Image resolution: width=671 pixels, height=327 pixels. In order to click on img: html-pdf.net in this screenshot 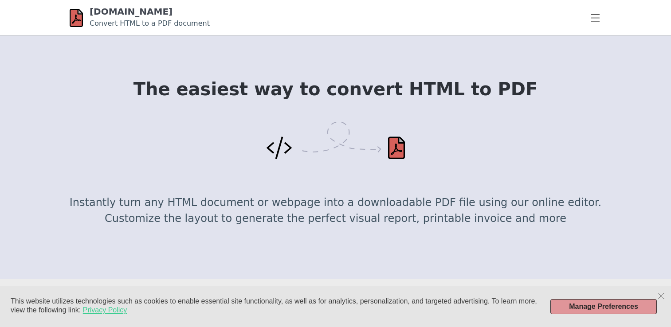, I will do `click(76, 18)`.